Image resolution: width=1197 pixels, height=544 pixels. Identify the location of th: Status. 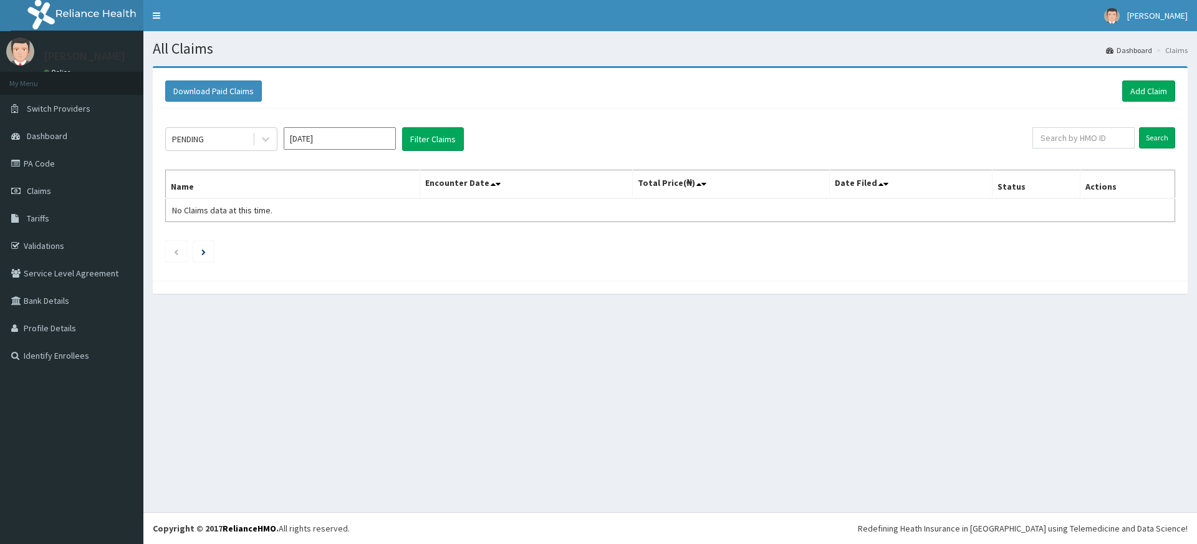
(1035, 185).